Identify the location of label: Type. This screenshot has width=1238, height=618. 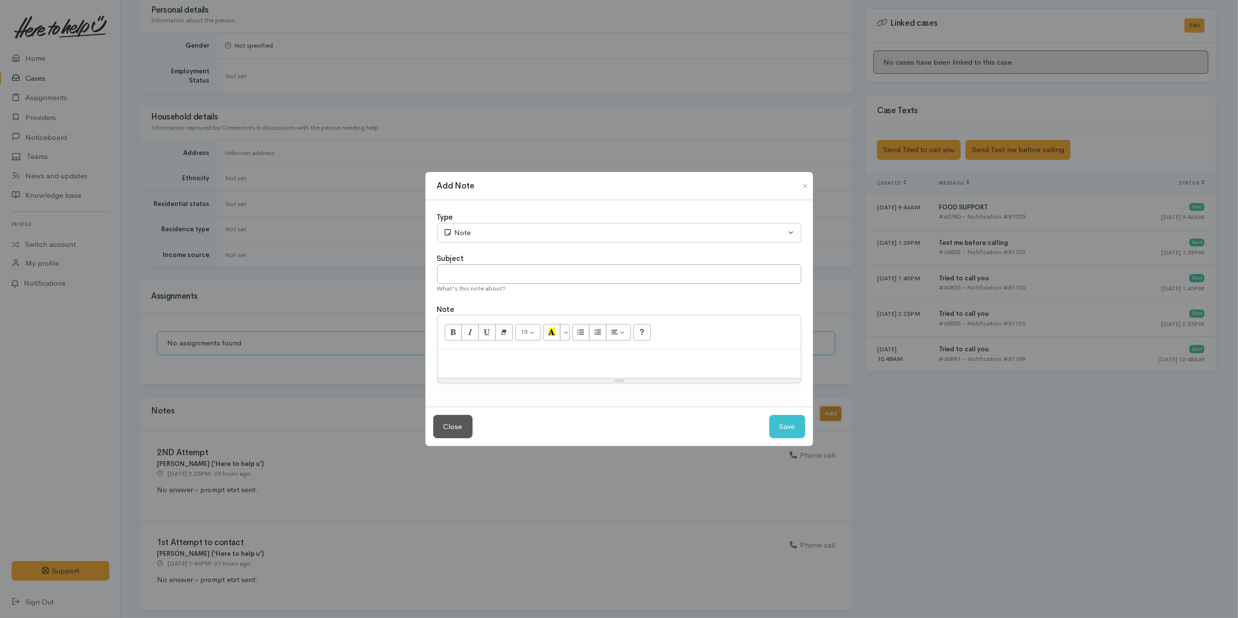
(445, 217).